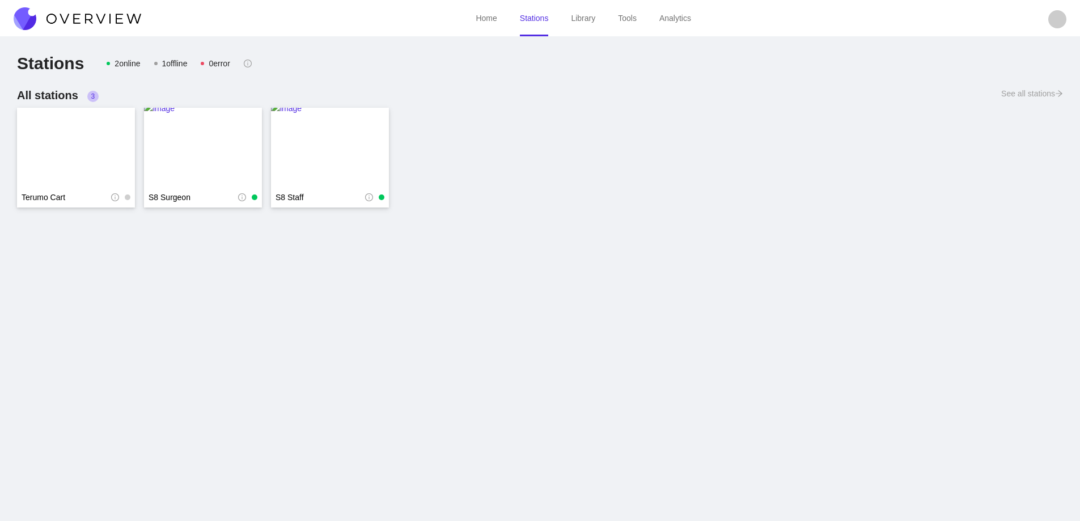 The height and width of the screenshot is (521, 1080). Describe the element at coordinates (486, 18) in the screenshot. I see `a: Home` at that location.